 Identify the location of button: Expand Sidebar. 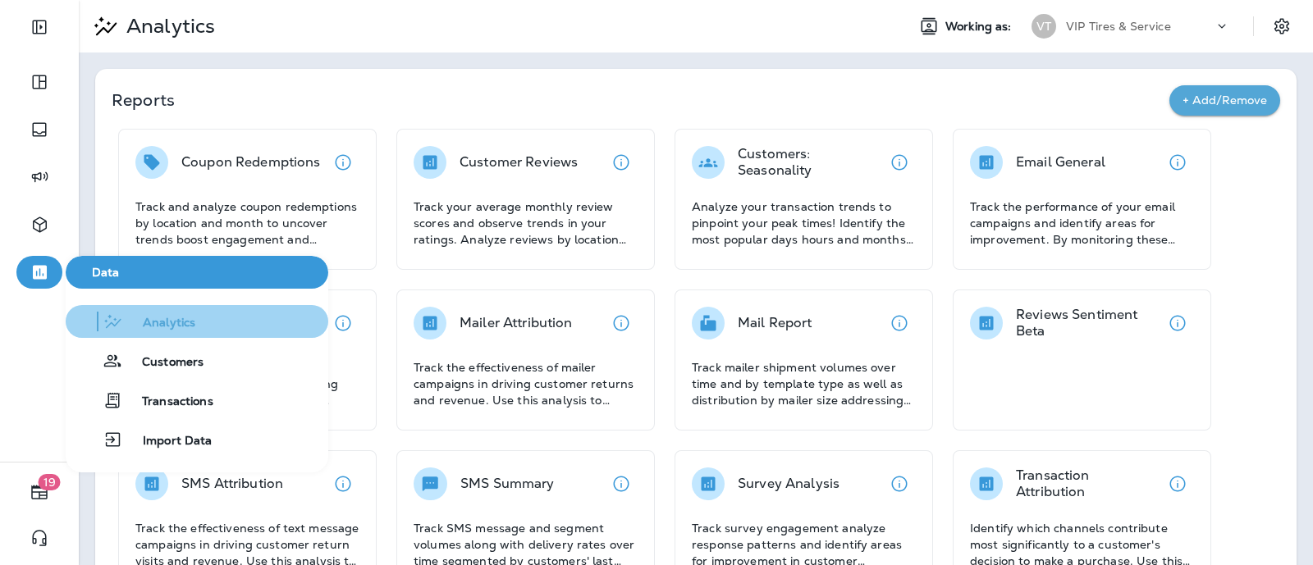
(39, 27).